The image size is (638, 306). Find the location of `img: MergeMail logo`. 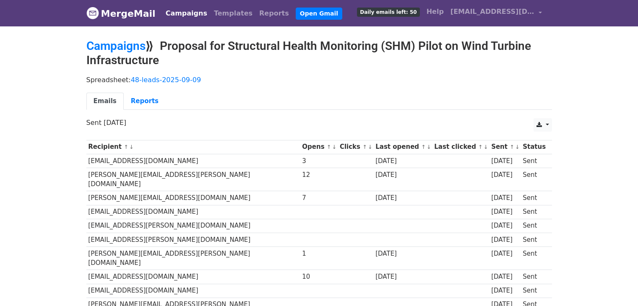

img: MergeMail logo is located at coordinates (93, 13).